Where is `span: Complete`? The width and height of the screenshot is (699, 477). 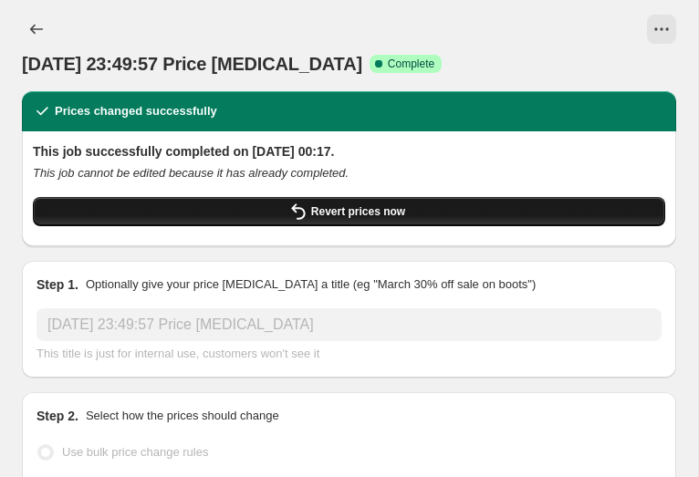 span: Complete is located at coordinates (411, 64).